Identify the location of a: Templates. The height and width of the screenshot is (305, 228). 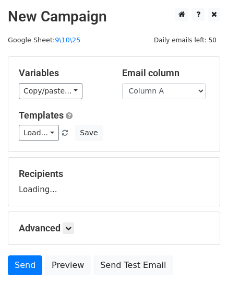
(41, 115).